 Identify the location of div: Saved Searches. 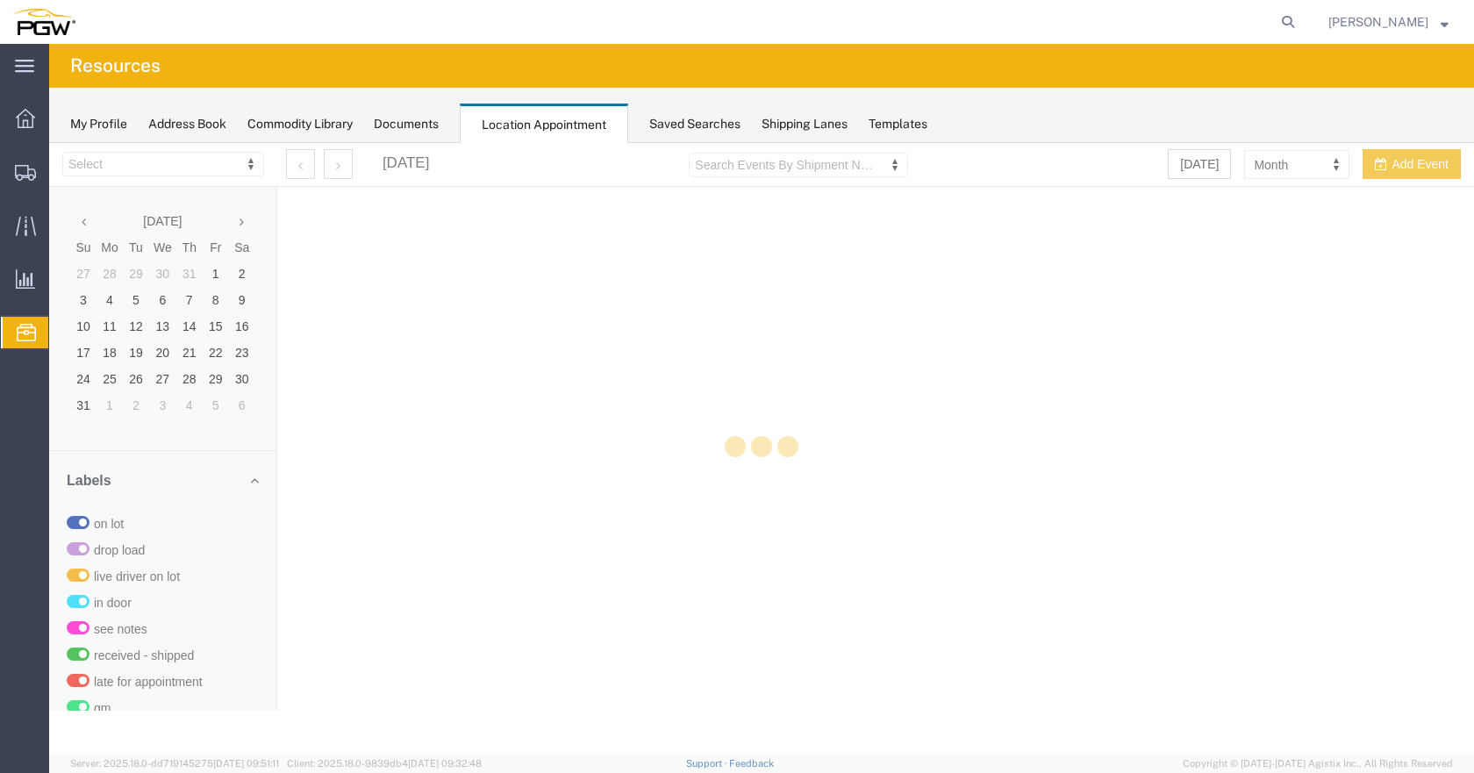
(695, 124).